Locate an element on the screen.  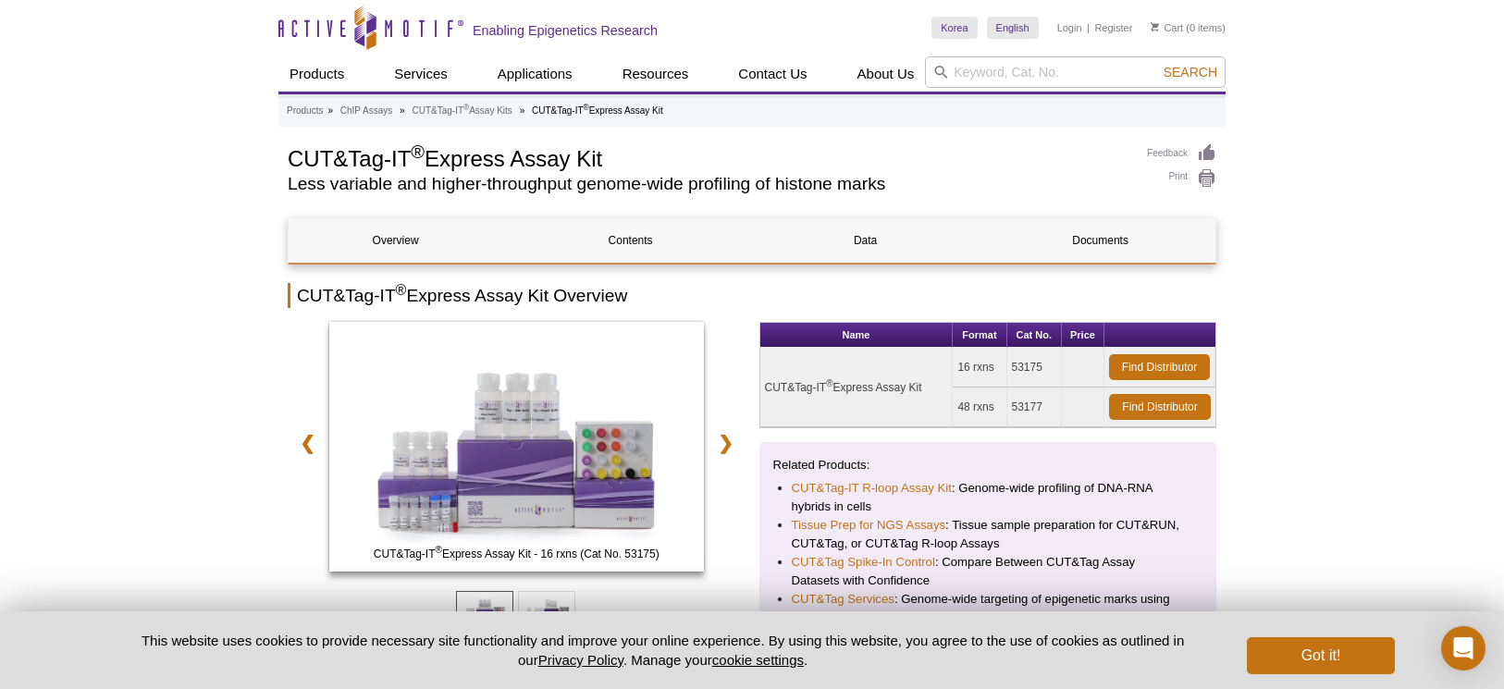
span: CUT&Tag-IT Express Assay Kit - 16 rxns (Cat No. 53175) is located at coordinates (516, 554).